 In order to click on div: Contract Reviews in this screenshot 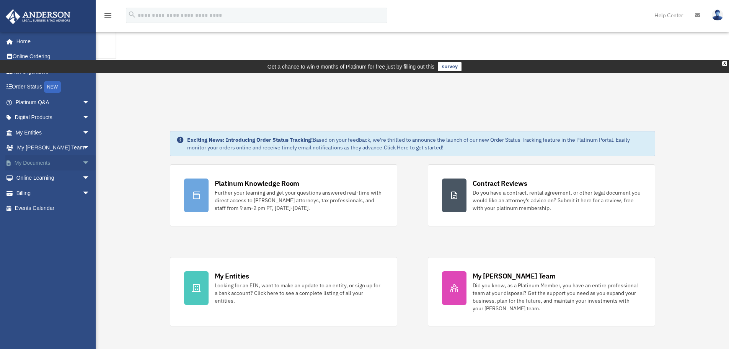, I will do `click(500, 183)`.